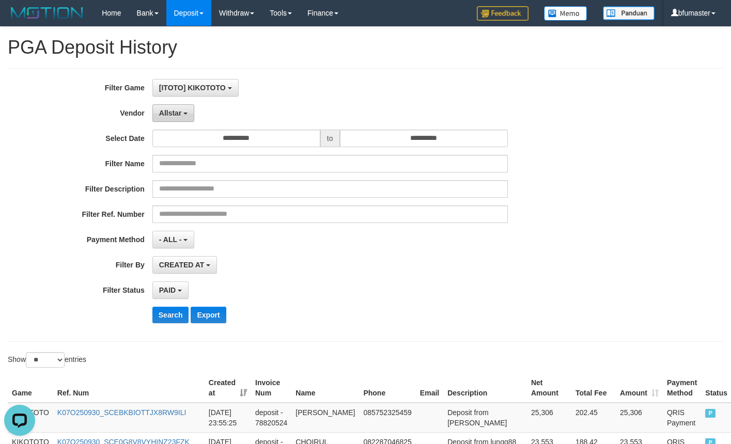  What do you see at coordinates (485, 388) in the screenshot?
I see `th: Description` at bounding box center [485, 388].